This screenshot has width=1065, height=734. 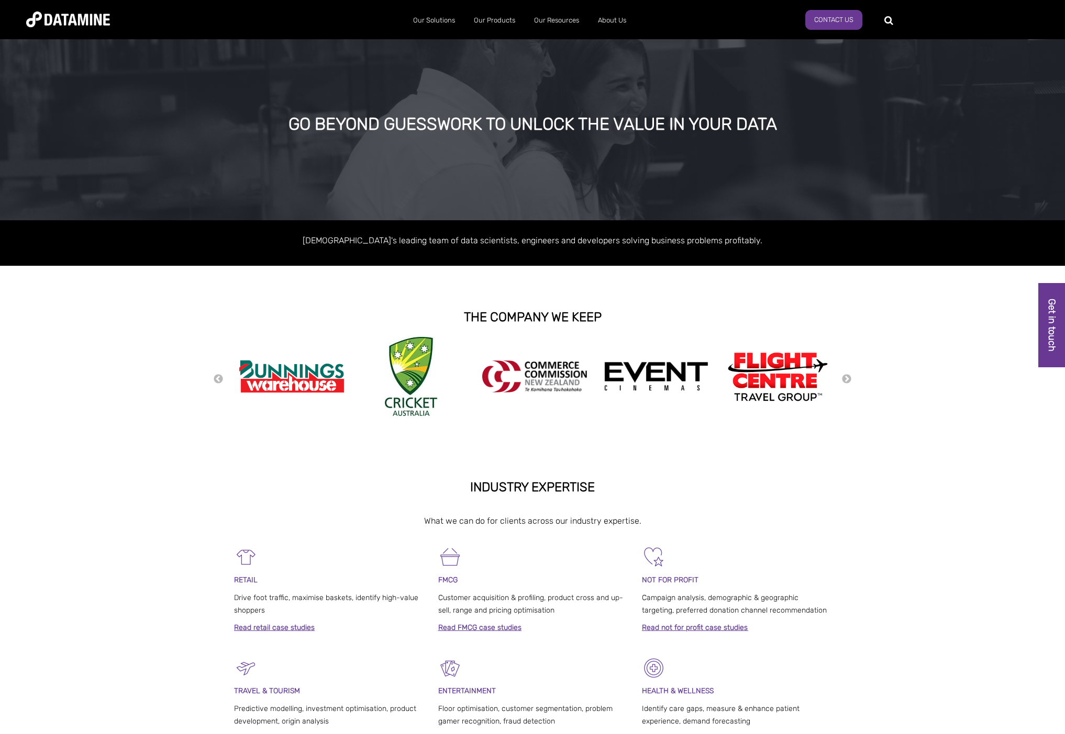 I want to click on span: ENTERTAINMENT, so click(x=467, y=691).